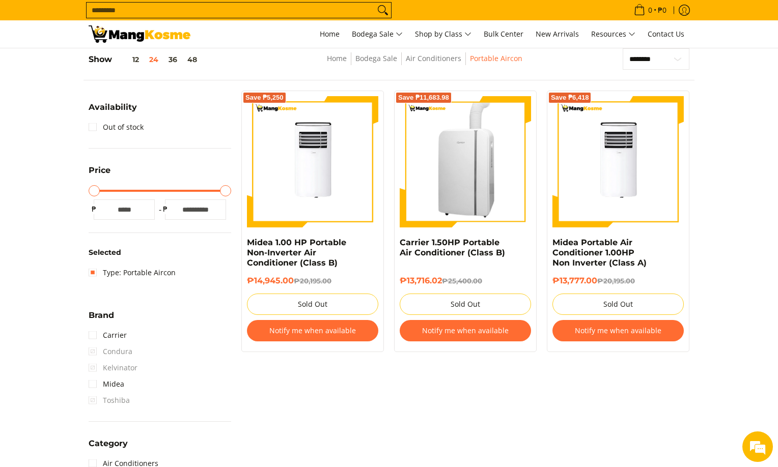  I want to click on button: 48, so click(192, 60).